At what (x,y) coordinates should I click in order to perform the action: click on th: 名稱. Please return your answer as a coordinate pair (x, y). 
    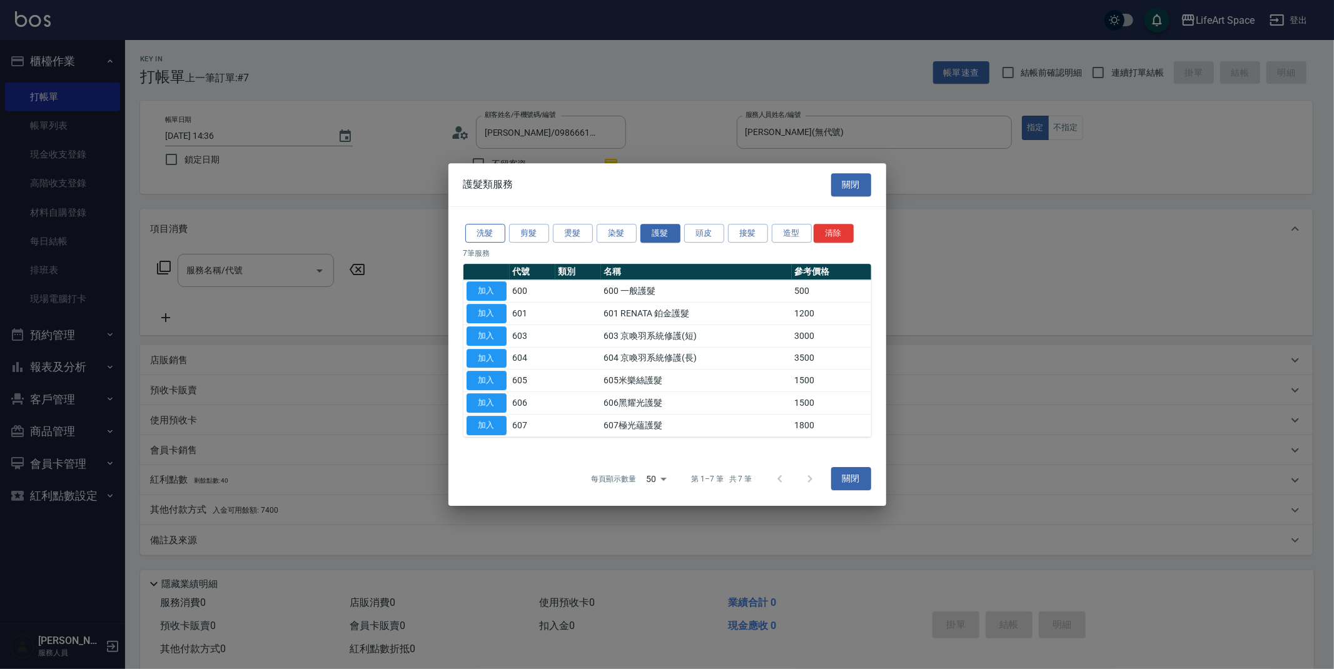
    Looking at the image, I should click on (696, 272).